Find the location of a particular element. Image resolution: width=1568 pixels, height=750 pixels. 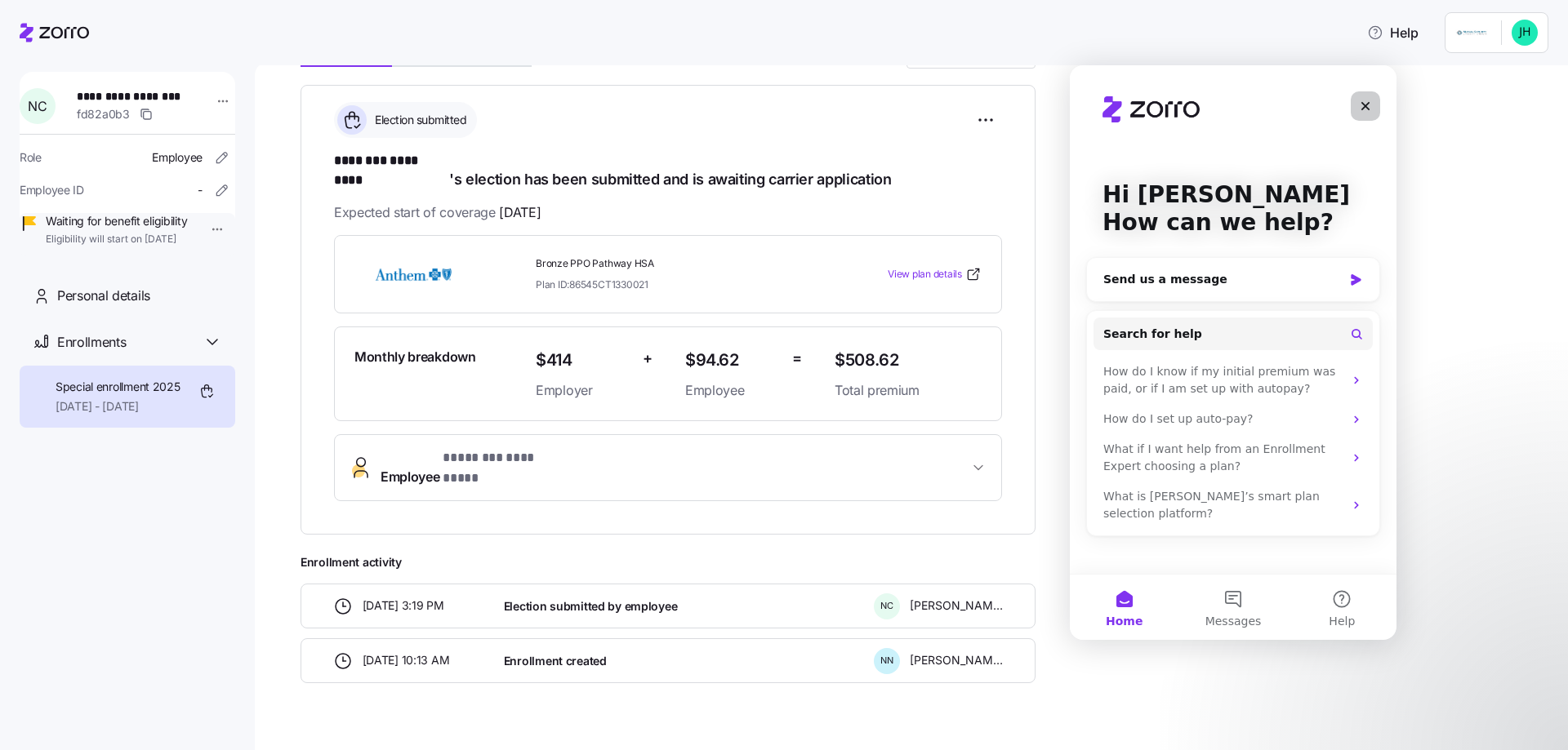

span: Search for help is located at coordinates (82, 269).